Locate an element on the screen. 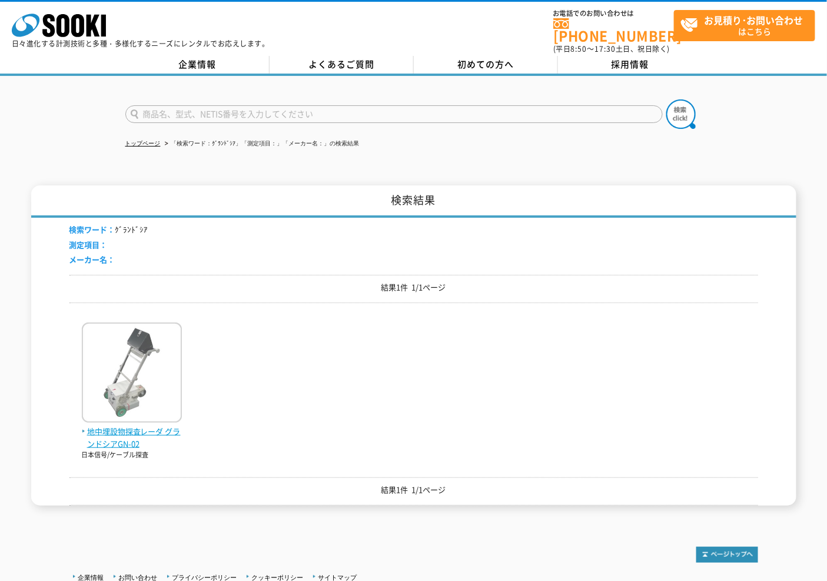 The height and width of the screenshot is (581, 827). a: 採用情報 is located at coordinates (630, 65).